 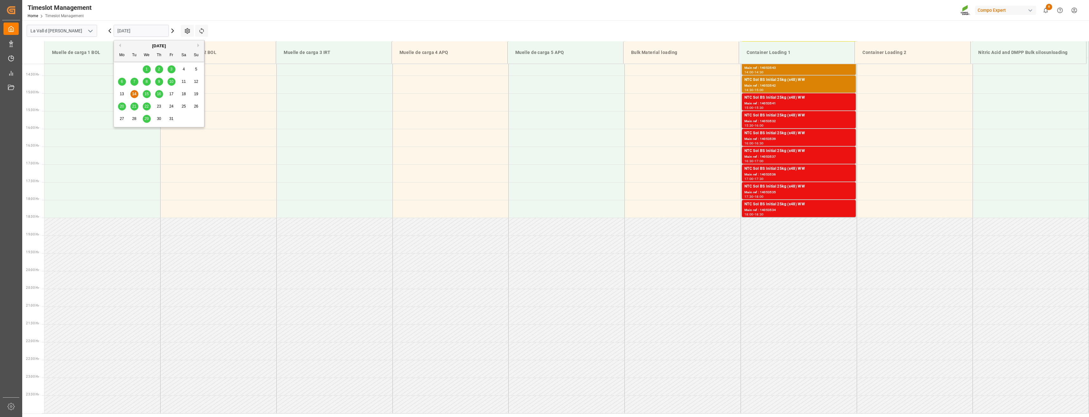 What do you see at coordinates (1059, 10) in the screenshot?
I see `button: Help Center` at bounding box center [1059, 10].